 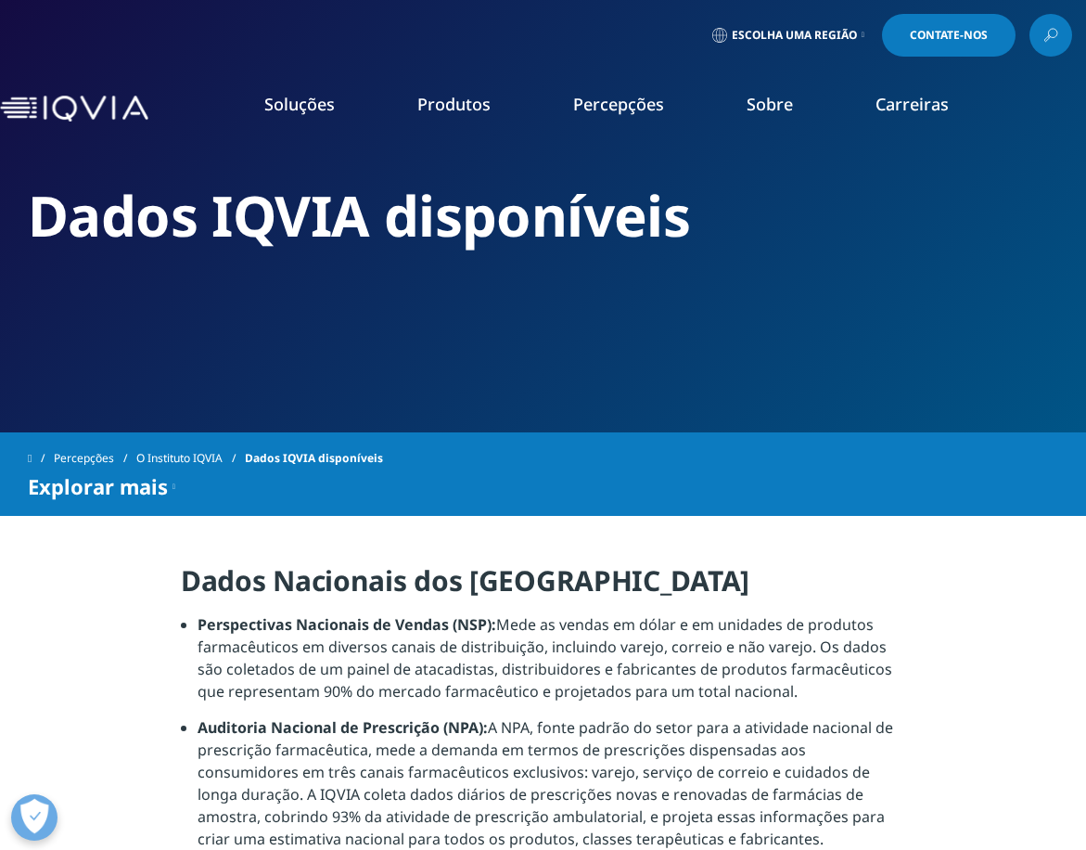 I want to click on a: Produtos, so click(x=454, y=104).